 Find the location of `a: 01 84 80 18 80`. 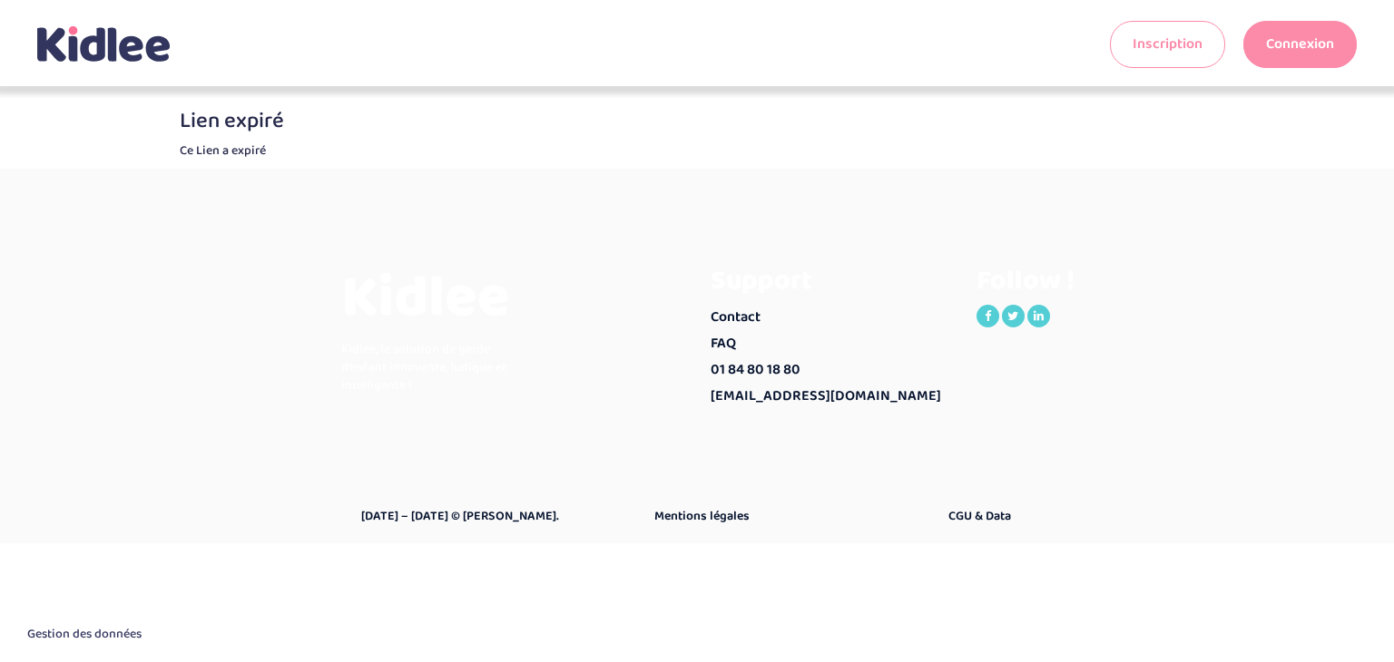

a: 01 84 80 18 80 is located at coordinates (829, 370).